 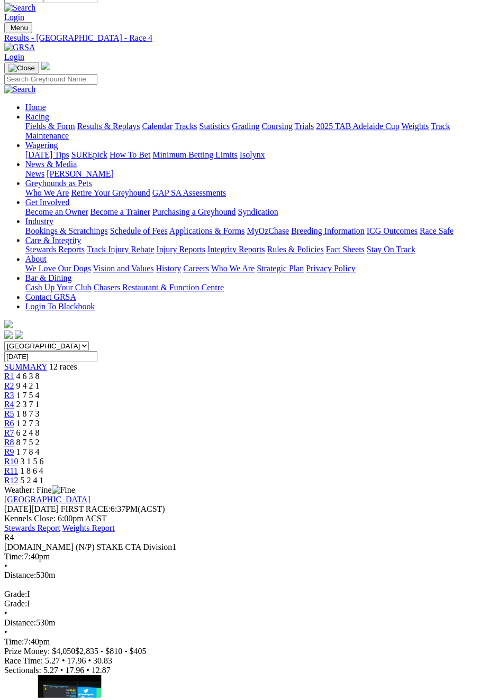 What do you see at coordinates (281, 269) in the screenshot?
I see `a: Strategic Plan` at bounding box center [281, 269].